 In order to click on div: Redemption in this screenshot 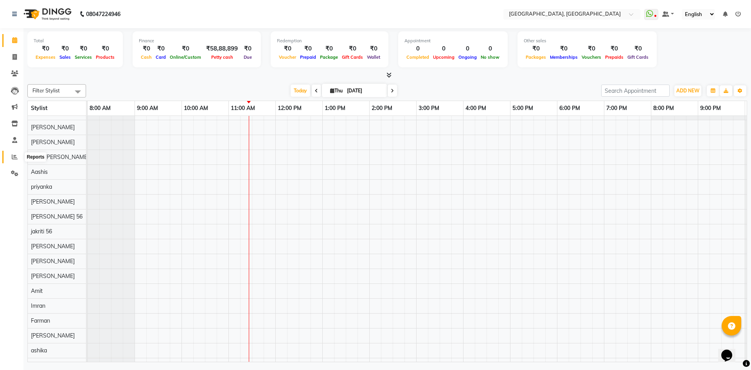, I will do `click(329, 41)`.